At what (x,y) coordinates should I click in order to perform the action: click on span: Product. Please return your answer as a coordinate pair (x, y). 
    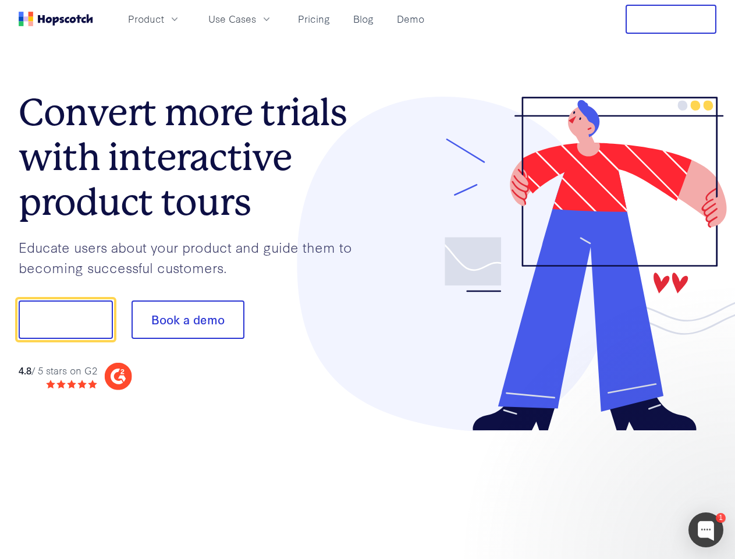
    Looking at the image, I should click on (146, 19).